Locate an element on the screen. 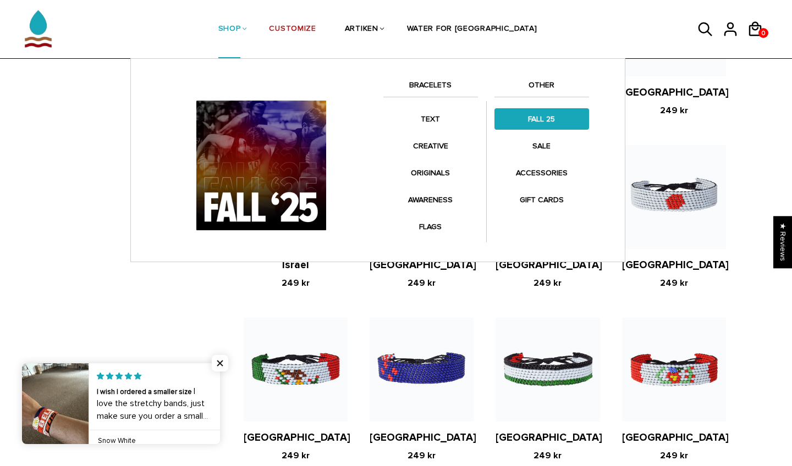  a: TEXT is located at coordinates (430, 119).